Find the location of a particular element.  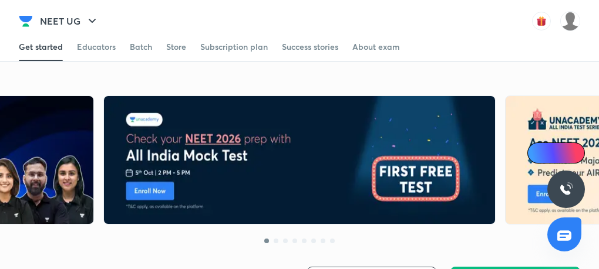

div: About exam is located at coordinates (376, 47).